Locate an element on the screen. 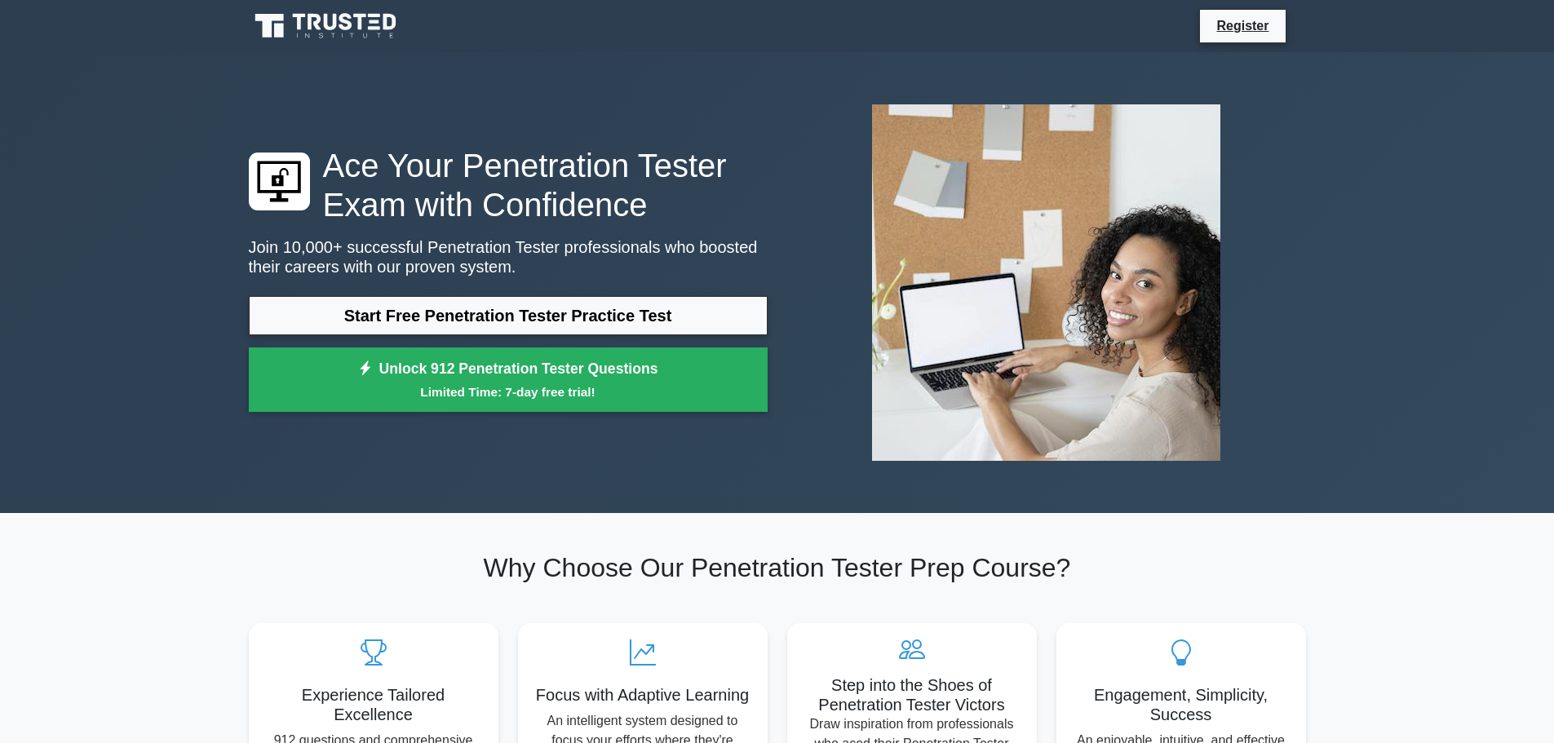 The image size is (1554, 743). a: Unlock 912 Penetration Tester QuestionsLimited Time: 7-day free trial! is located at coordinates (508, 380).